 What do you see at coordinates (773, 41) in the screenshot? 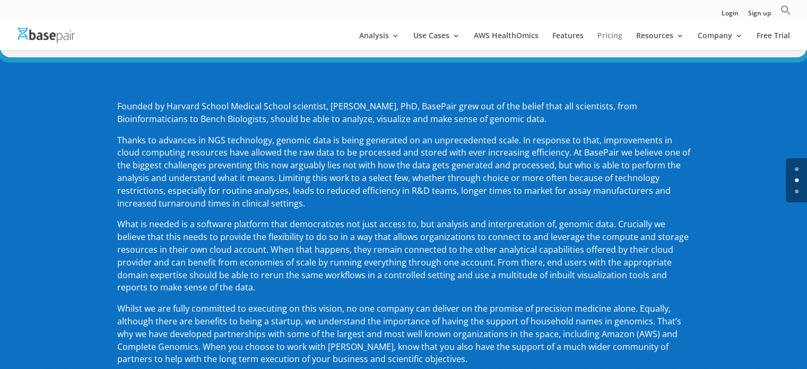
I see `a: Free Trial` at bounding box center [773, 41].